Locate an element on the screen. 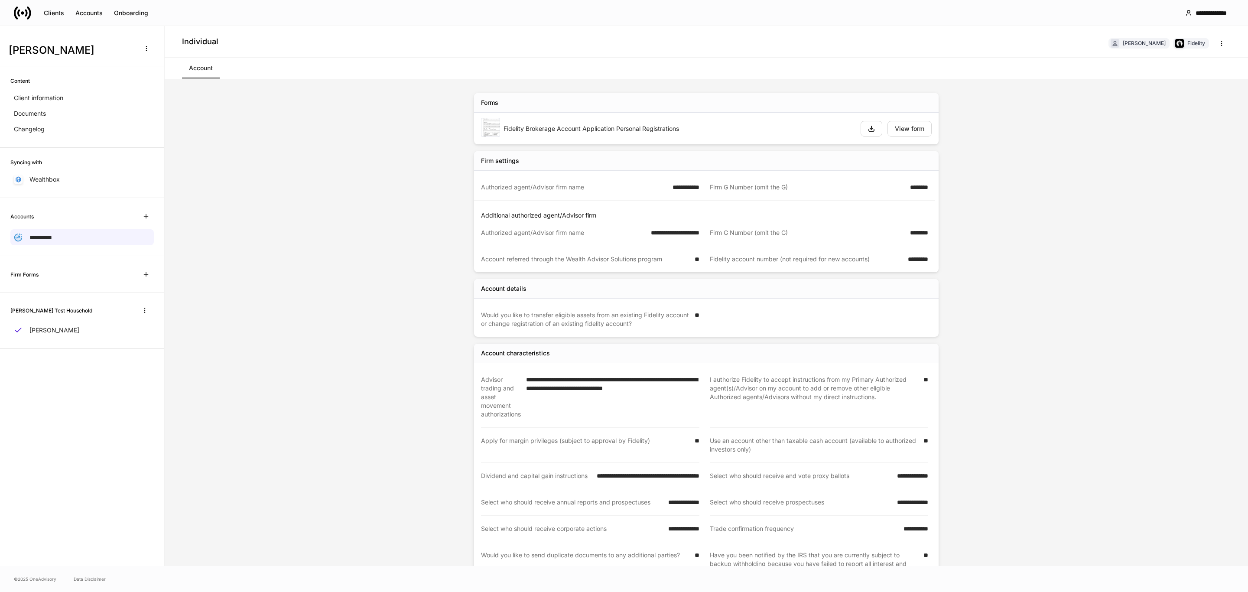 The height and width of the screenshot is (592, 1248). span: © 2025 OneAdvisory is located at coordinates (35, 579).